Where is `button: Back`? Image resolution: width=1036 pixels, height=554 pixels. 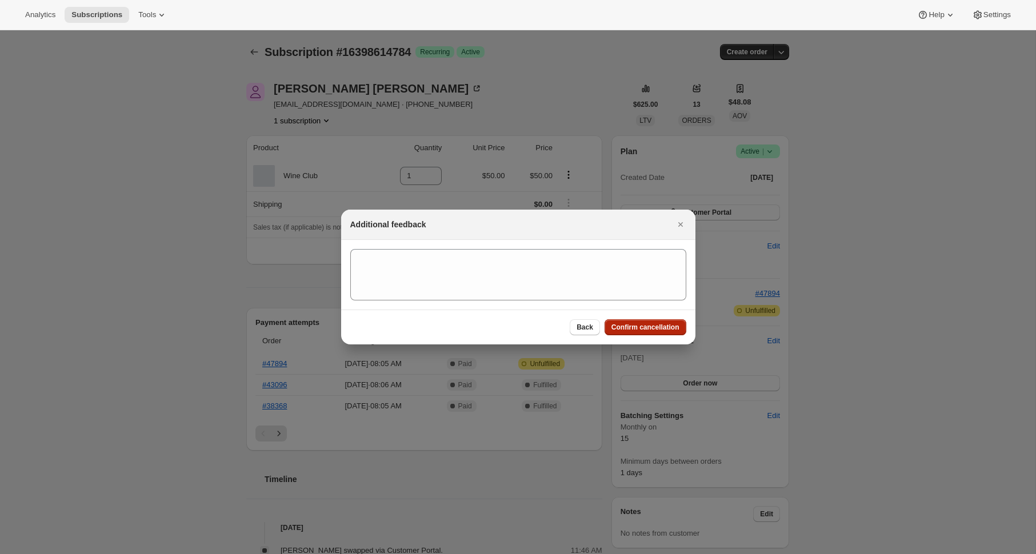
button: Back is located at coordinates (585, 327).